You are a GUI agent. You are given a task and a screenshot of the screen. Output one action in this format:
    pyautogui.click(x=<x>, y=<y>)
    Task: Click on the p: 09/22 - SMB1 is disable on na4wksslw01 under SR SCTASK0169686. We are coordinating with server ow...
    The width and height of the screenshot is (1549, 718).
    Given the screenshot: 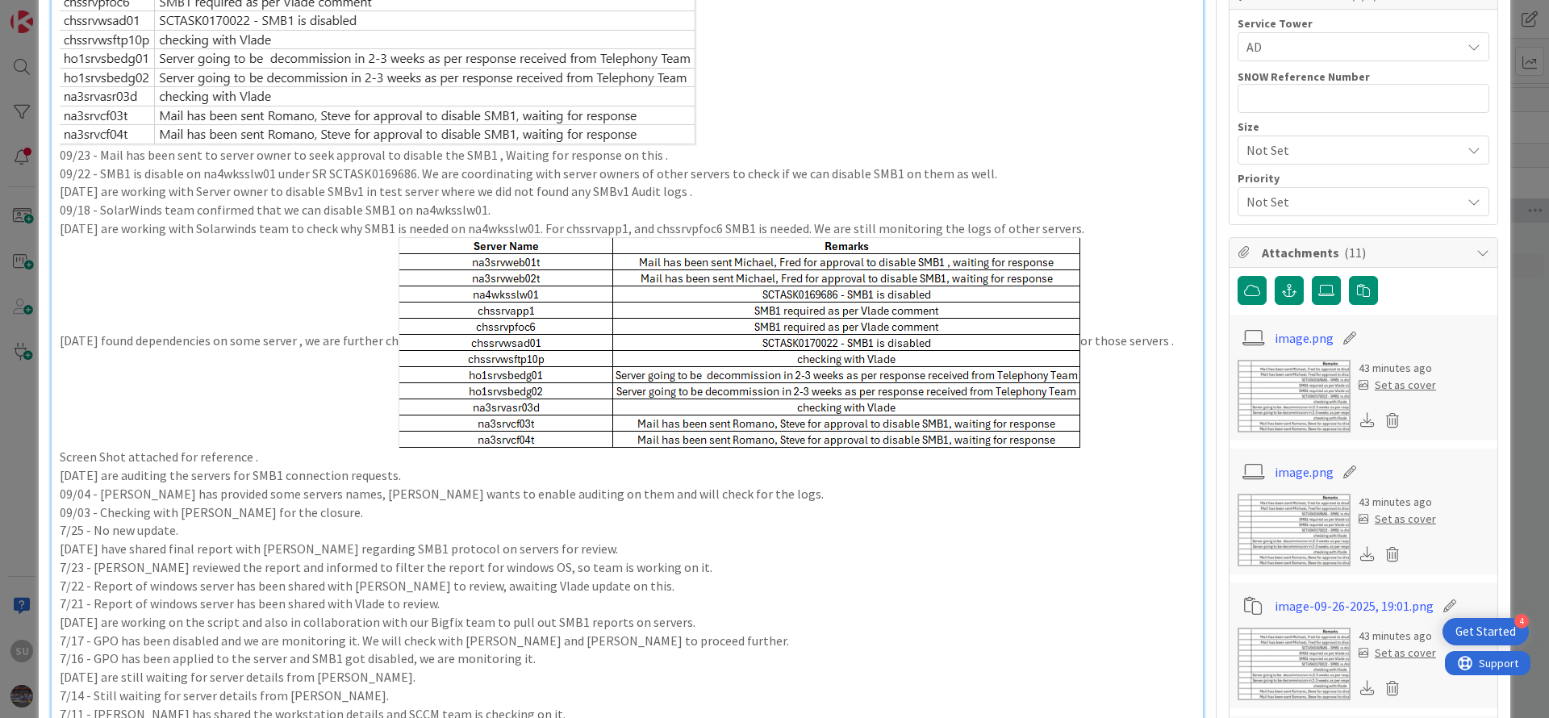 What is the action you would take?
    pyautogui.click(x=627, y=173)
    